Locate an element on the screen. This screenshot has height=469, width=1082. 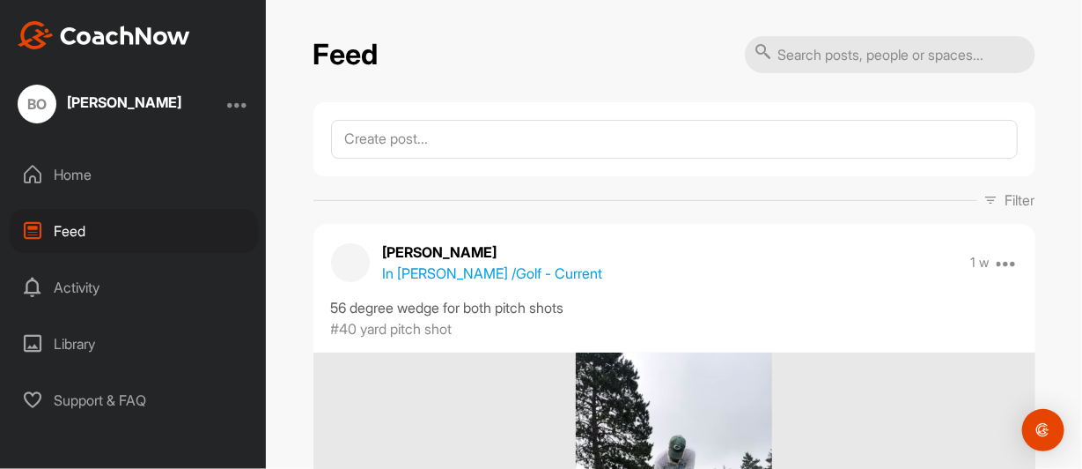
div: Activity is located at coordinates (134, 287).